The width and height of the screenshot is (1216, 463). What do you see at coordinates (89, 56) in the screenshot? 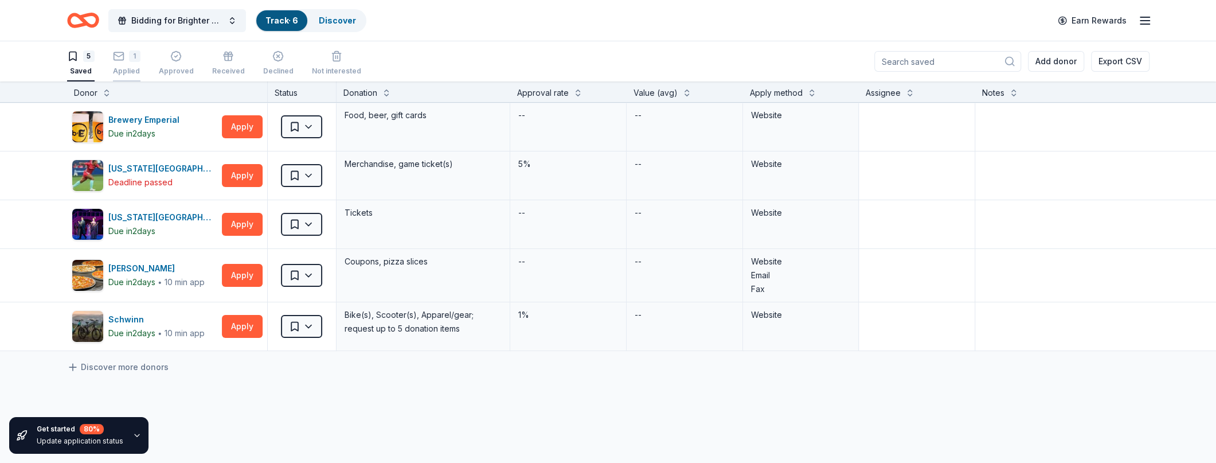
I see `div: 5` at bounding box center [89, 56].